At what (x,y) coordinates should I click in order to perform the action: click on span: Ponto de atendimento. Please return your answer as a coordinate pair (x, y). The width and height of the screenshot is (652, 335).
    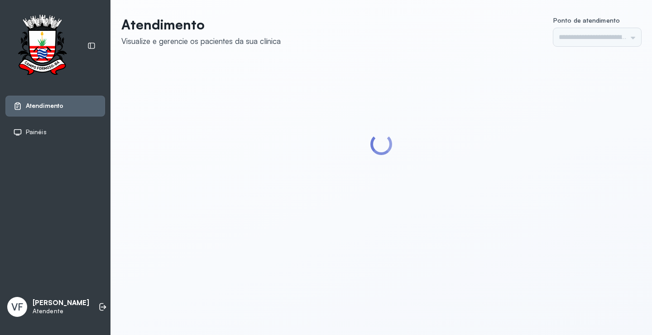
    Looking at the image, I should click on (587, 20).